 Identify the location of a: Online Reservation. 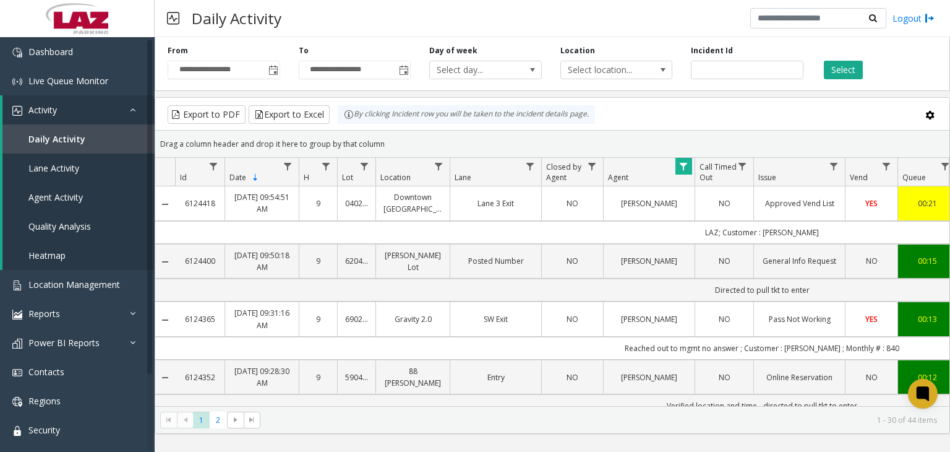
(799, 377).